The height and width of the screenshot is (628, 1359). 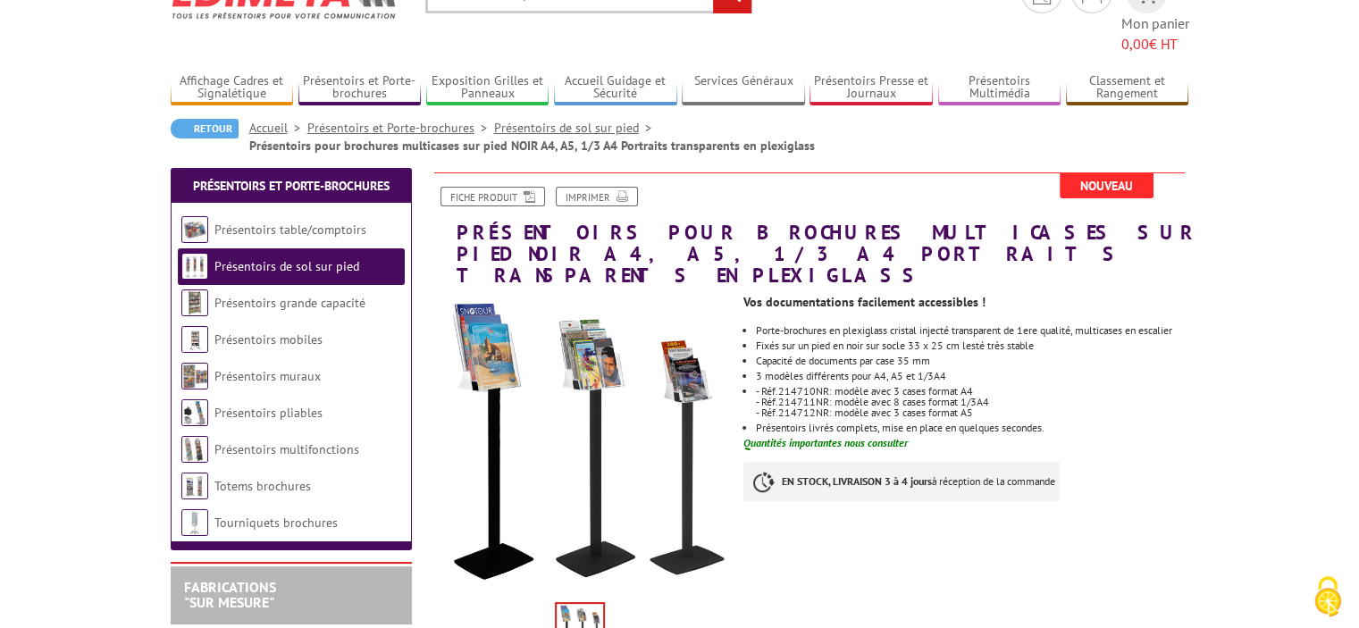 What do you see at coordinates (597, 197) in the screenshot?
I see `a: Imprimer` at bounding box center [597, 197].